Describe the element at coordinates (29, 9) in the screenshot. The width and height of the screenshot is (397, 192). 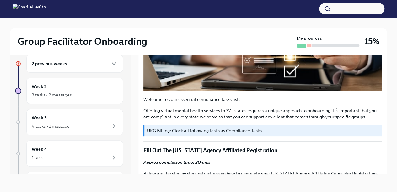
I see `img: CharlieHealth` at that location.